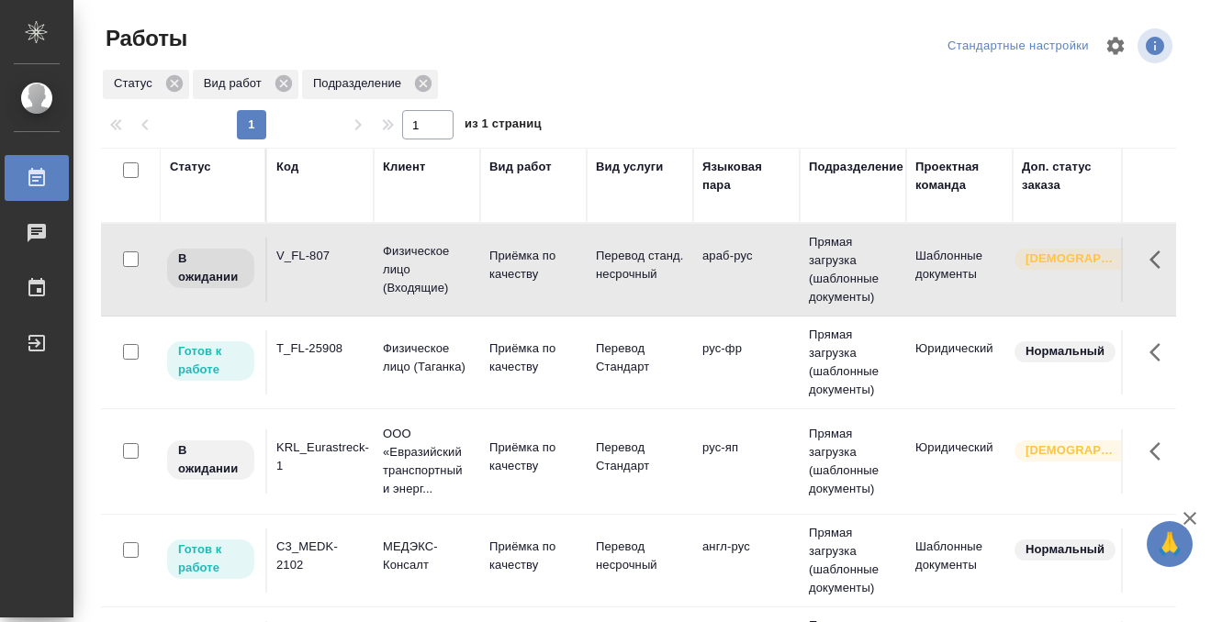 The image size is (1211, 622). What do you see at coordinates (144, 39) in the screenshot?
I see `span: Работы` at bounding box center [144, 39].